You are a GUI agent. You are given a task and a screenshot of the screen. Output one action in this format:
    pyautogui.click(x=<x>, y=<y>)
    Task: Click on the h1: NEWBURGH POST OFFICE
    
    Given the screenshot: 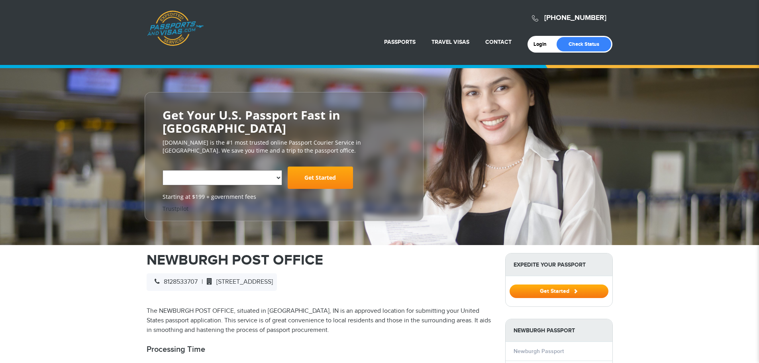 What is the action you would take?
    pyautogui.click(x=320, y=260)
    